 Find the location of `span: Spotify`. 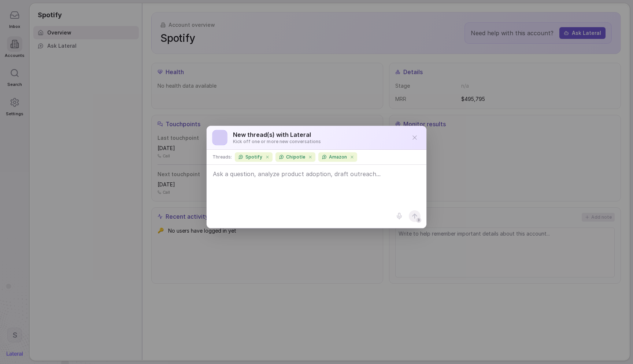

span: Spotify is located at coordinates (254, 157).